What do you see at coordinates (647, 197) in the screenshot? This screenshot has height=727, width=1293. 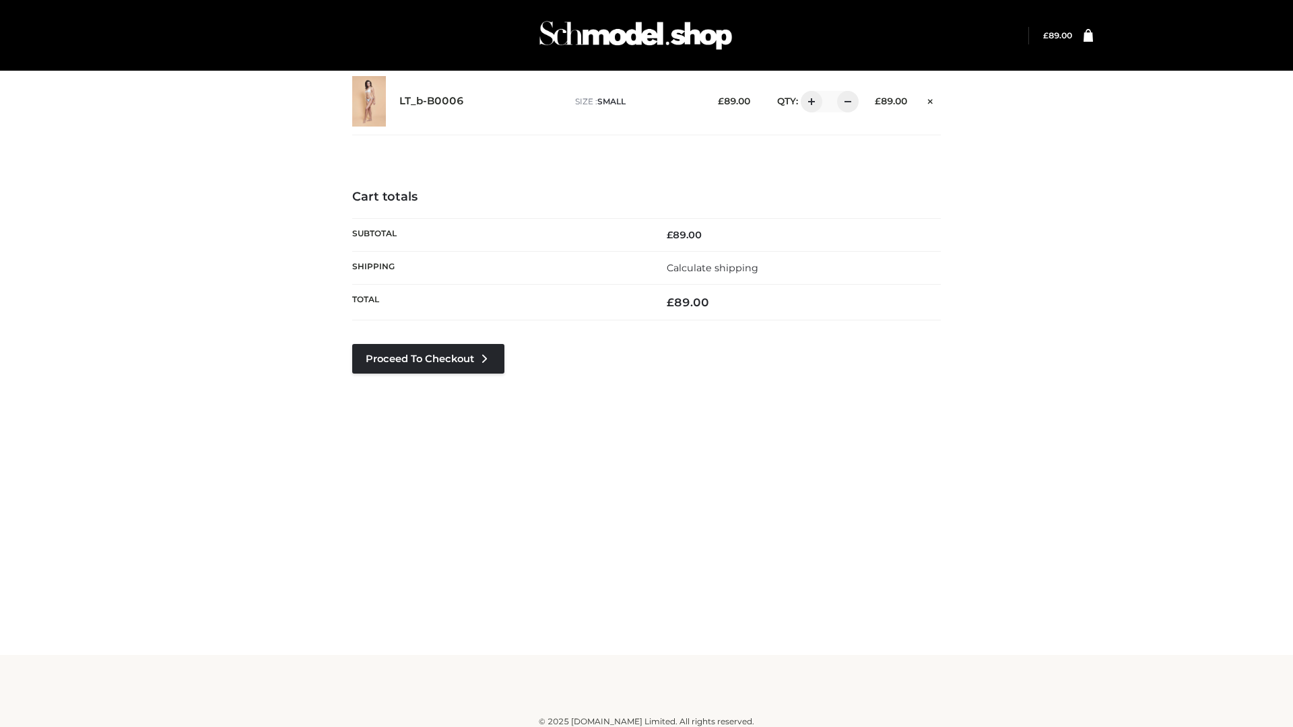 I see `h4: Cart totals` at bounding box center [647, 197].